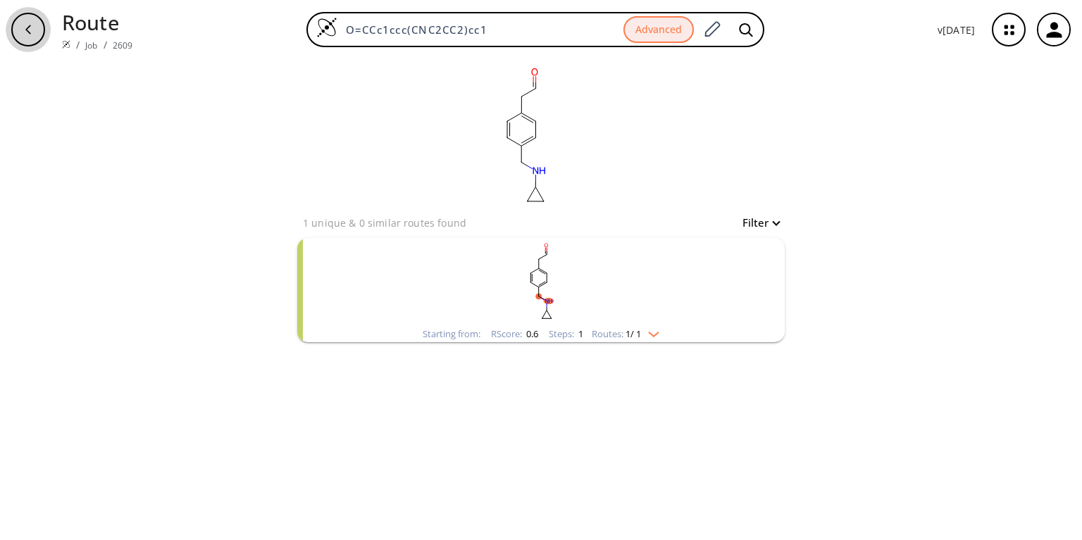  Describe the element at coordinates (566, 334) in the screenshot. I see `div: Steps :` at that location.